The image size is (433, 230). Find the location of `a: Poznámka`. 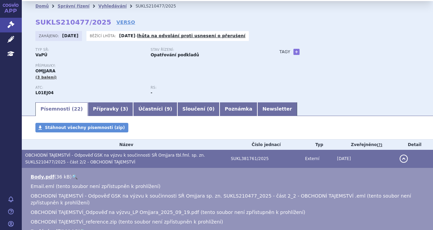

a: Poznámka is located at coordinates (238, 109).